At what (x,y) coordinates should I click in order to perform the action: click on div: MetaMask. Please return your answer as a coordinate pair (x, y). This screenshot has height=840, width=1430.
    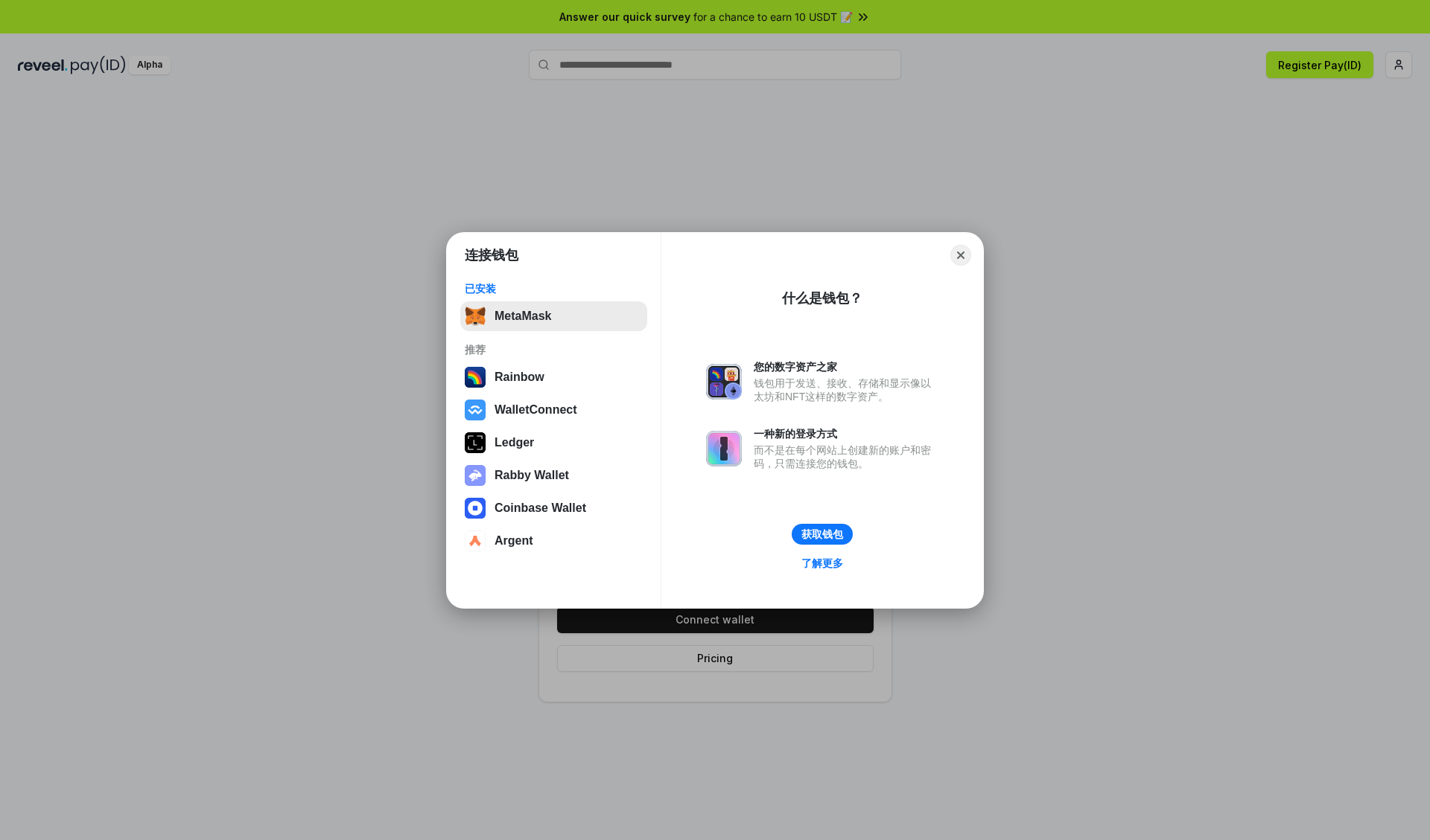
    Looking at the image, I should click on (522, 316).